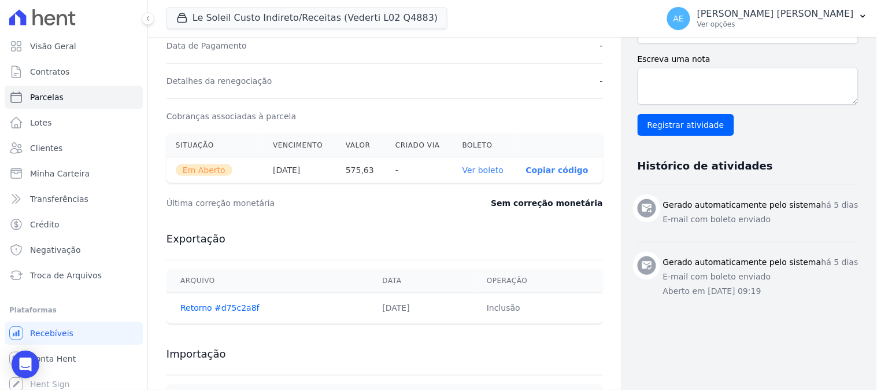 This screenshot has height=390, width=877. What do you see at coordinates (73, 310) in the screenshot?
I see `div: Plataformas` at bounding box center [73, 310].